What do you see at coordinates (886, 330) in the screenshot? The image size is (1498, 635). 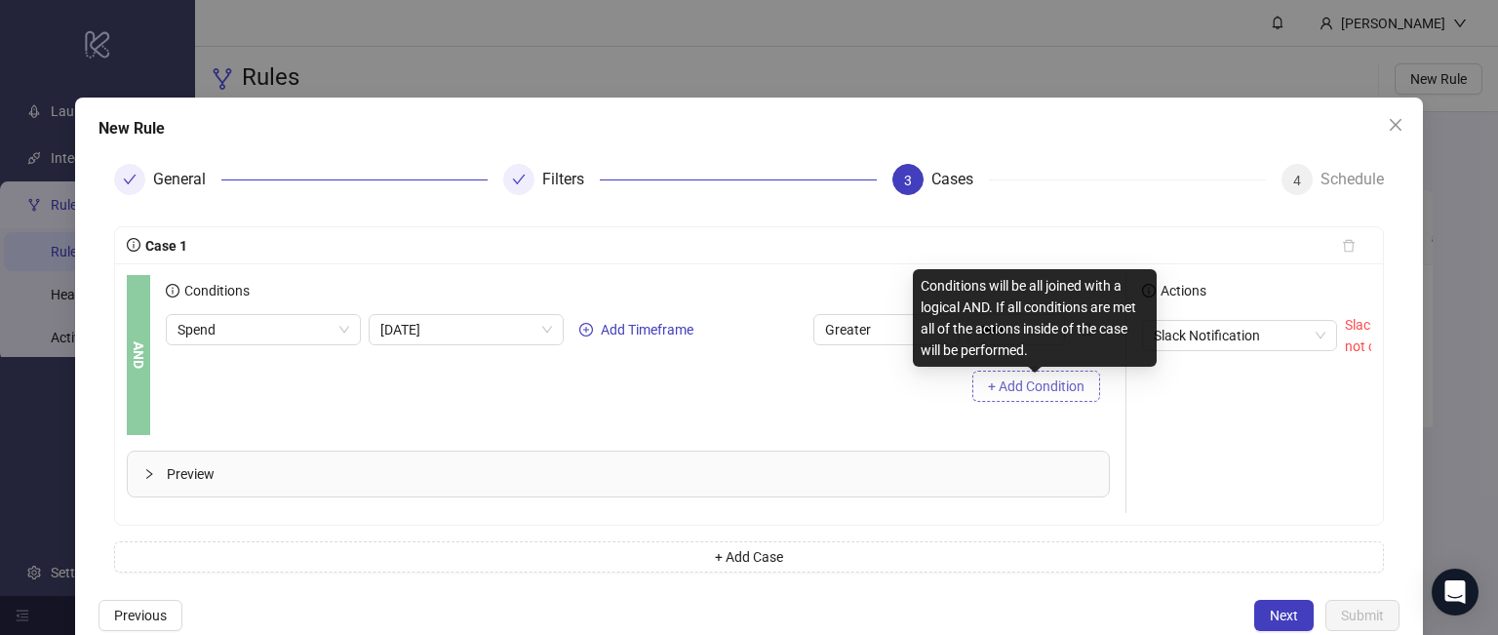 I see `span: Greater` at bounding box center [886, 330].